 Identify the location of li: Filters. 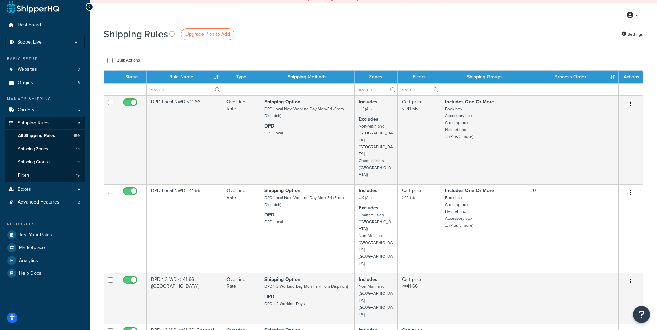
(45, 175).